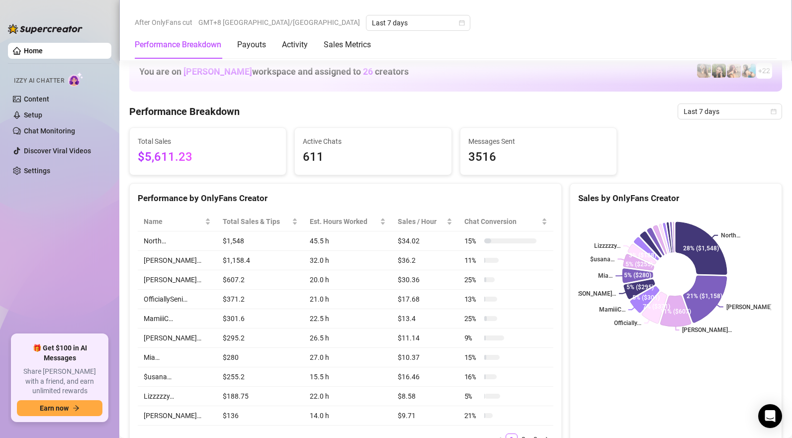 The height and width of the screenshot is (438, 792). I want to click on th: Chat Conversion, so click(506, 221).